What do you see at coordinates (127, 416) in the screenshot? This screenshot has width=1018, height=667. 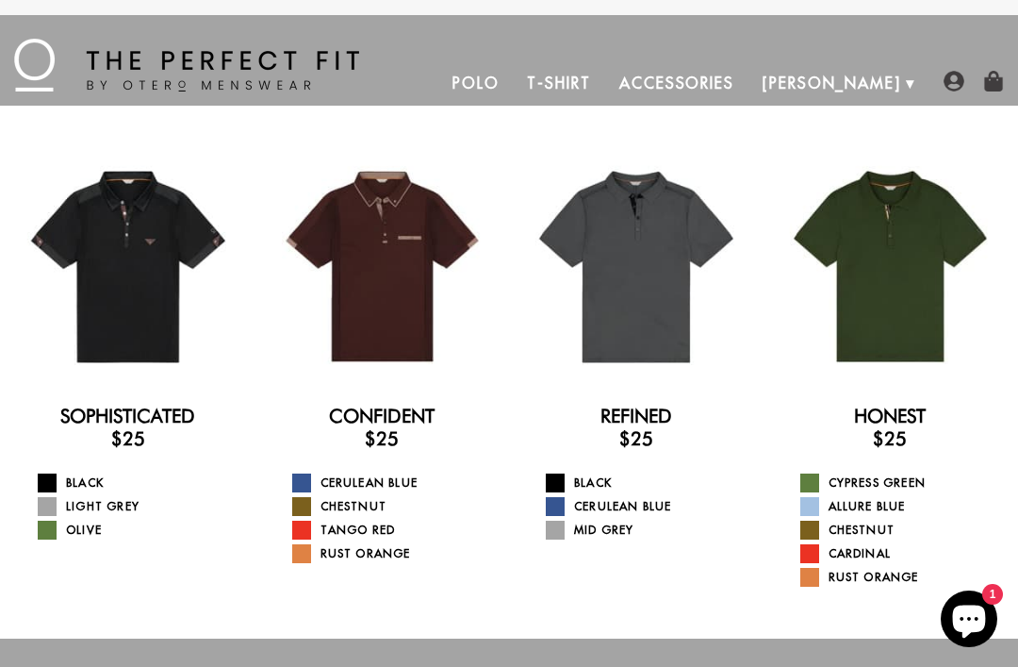 I see `a: Sophisticated` at bounding box center [127, 416].